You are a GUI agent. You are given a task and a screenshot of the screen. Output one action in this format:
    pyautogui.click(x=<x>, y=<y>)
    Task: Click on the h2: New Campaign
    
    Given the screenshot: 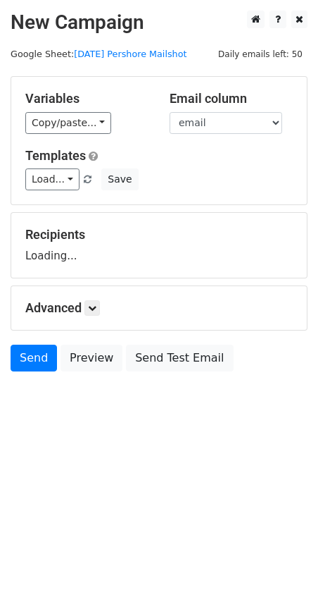 What is the action you would take?
    pyautogui.click(x=159, y=23)
    